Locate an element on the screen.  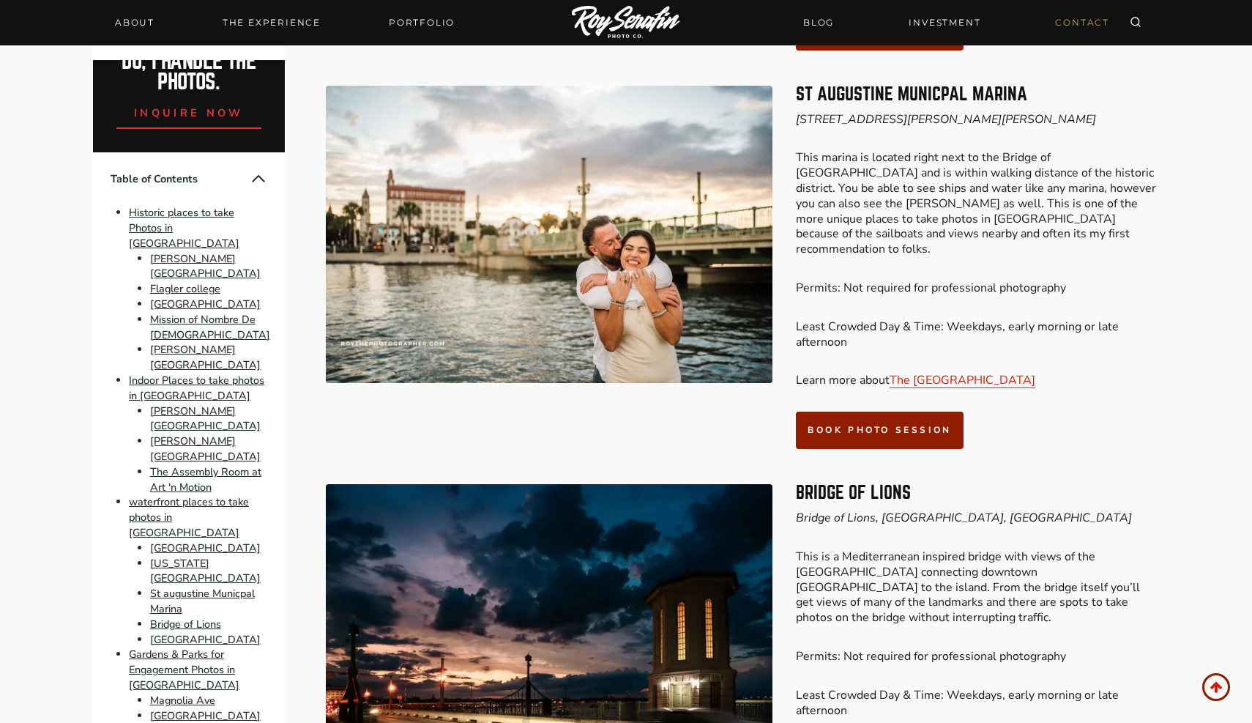
a: Portfolio is located at coordinates (422, 23).